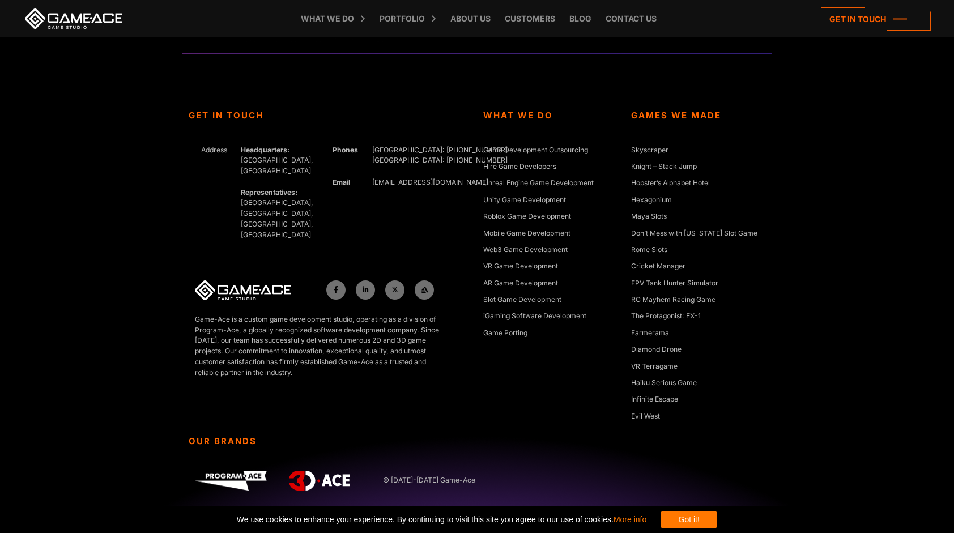 This screenshot has width=954, height=533. I want to click on a: Evil West, so click(645, 417).